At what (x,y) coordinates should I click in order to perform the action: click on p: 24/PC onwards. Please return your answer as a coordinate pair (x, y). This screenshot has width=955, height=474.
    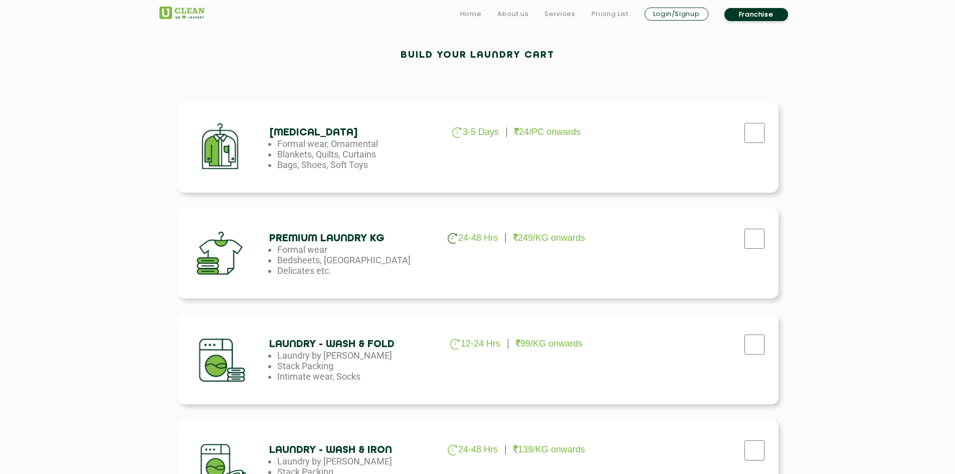
    Looking at the image, I should click on (547, 132).